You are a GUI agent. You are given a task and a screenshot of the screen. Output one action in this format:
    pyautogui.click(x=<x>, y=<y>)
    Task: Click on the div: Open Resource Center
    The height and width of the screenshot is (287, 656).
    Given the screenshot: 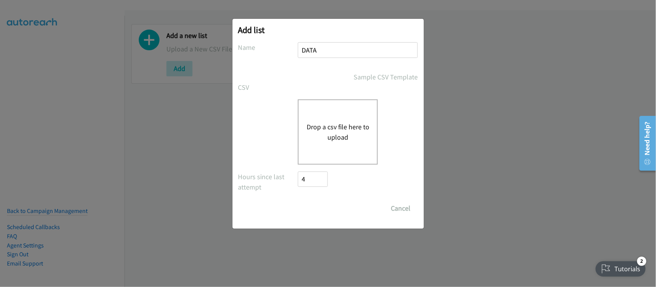 What is the action you would take?
    pyautogui.click(x=14, y=30)
    